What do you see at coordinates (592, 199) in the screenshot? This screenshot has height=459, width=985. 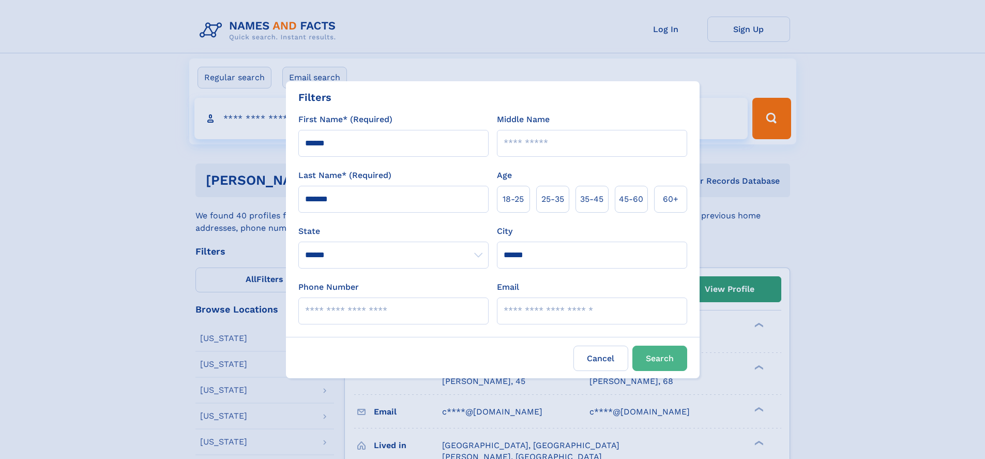 I see `span: 35‑45` at bounding box center [592, 199].